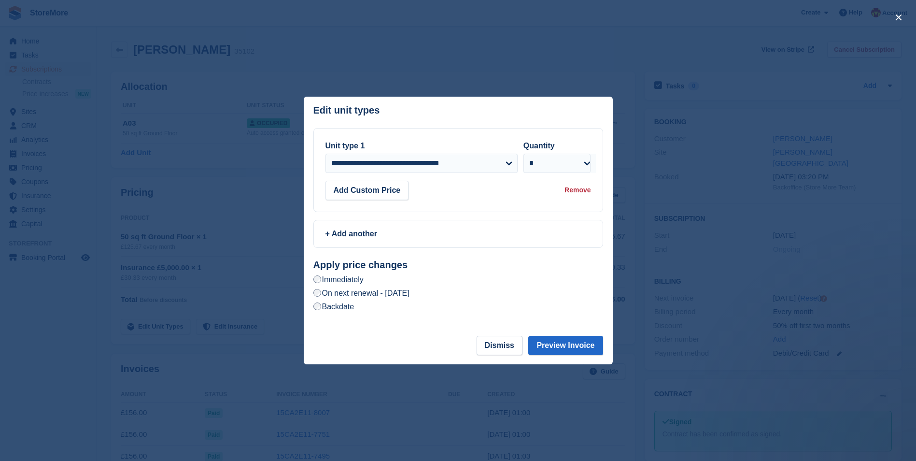 The width and height of the screenshot is (916, 461). What do you see at coordinates (539, 145) in the screenshot?
I see `label: Quantity` at bounding box center [539, 145].